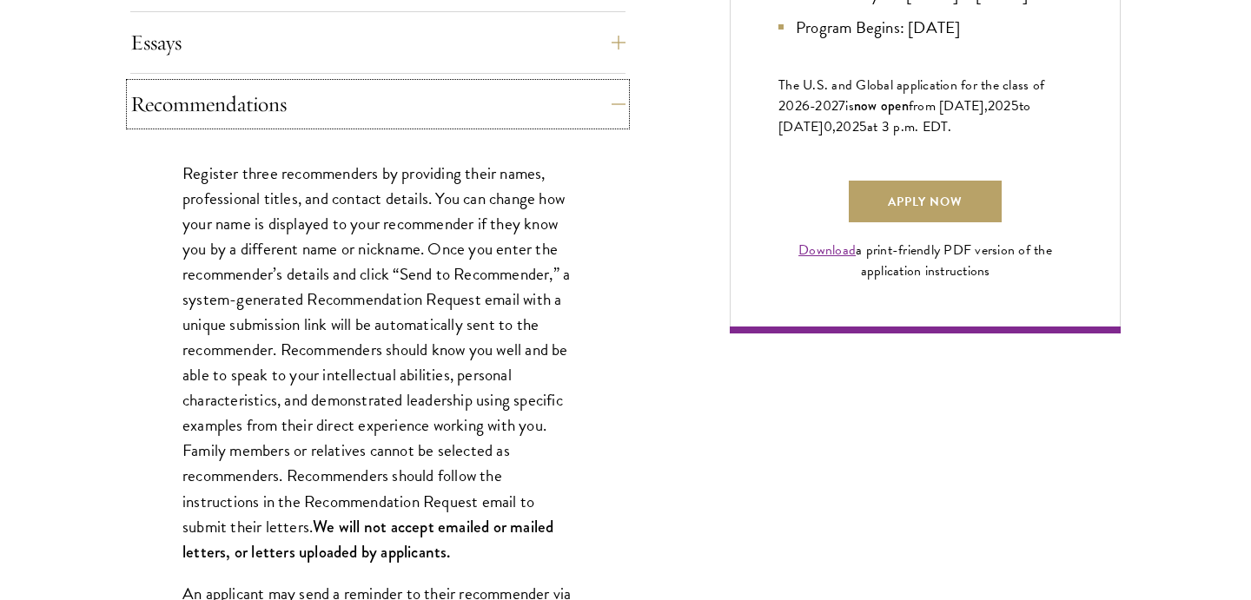 This screenshot has width=1251, height=600. What do you see at coordinates (378, 43) in the screenshot?
I see `button: Essays` at bounding box center [378, 43].